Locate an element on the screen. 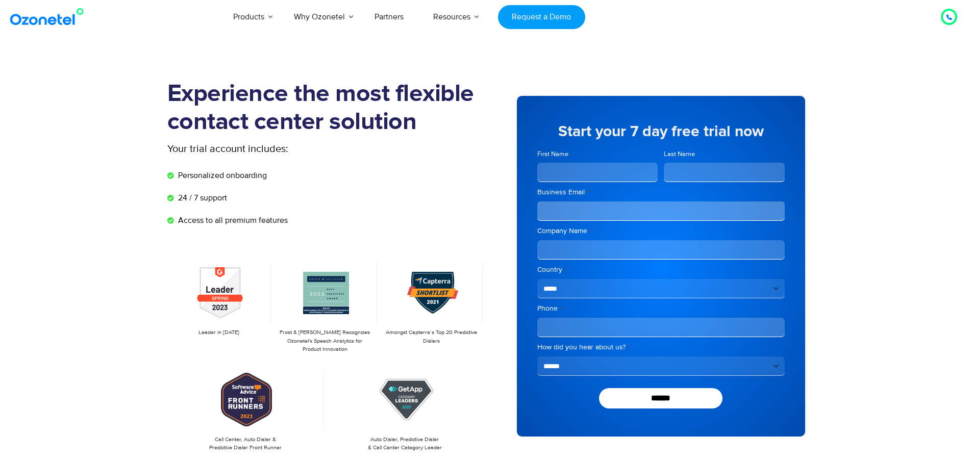 The width and height of the screenshot is (972, 461). label: Phone is located at coordinates (660, 309).